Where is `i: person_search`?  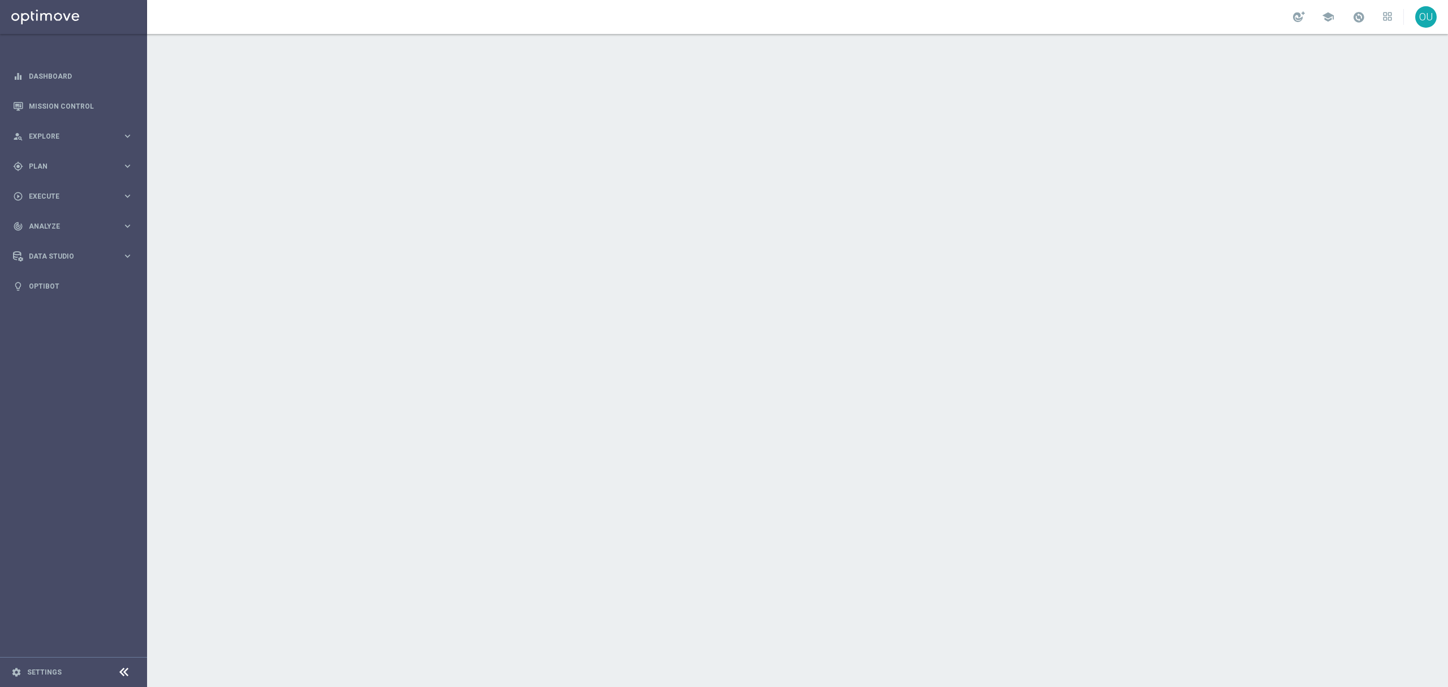 i: person_search is located at coordinates (18, 136).